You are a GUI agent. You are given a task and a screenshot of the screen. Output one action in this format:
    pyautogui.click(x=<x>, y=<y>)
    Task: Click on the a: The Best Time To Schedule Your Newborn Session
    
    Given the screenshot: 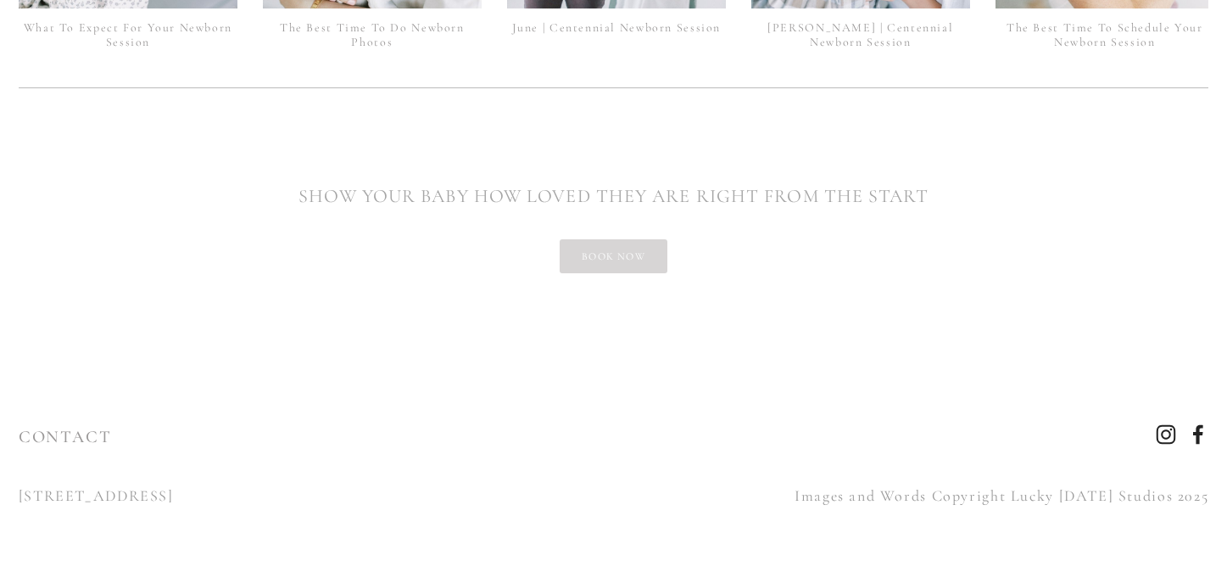 What is the action you would take?
    pyautogui.click(x=1105, y=35)
    